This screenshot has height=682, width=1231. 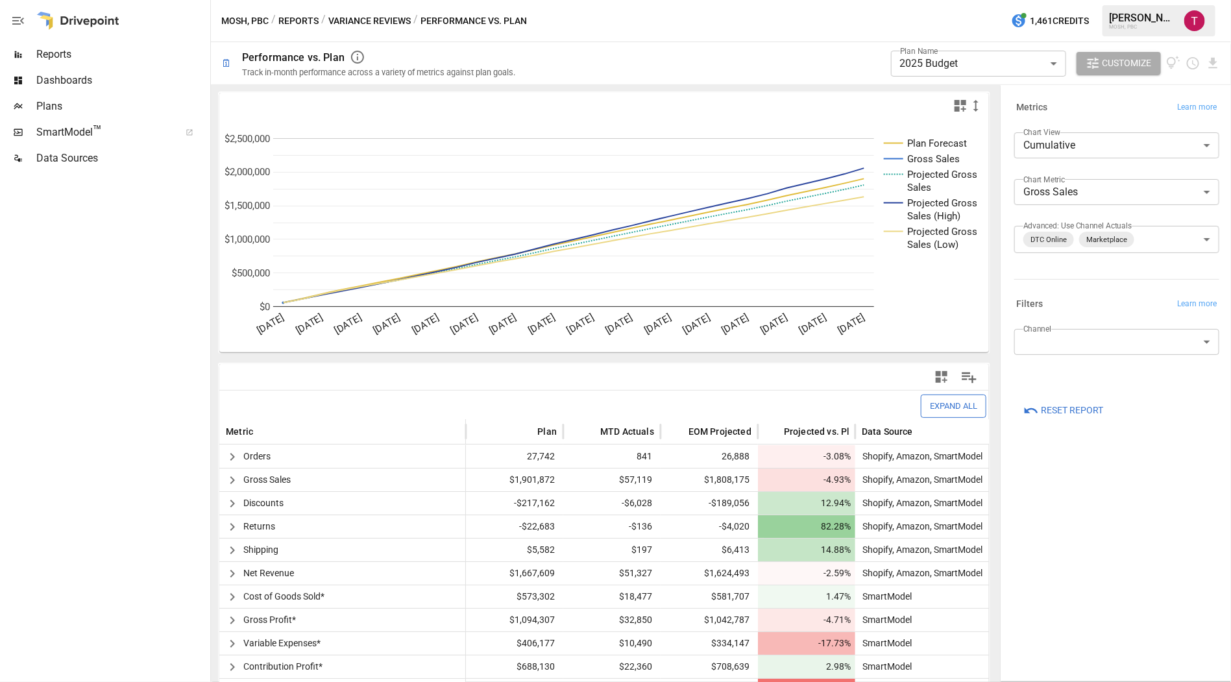 What do you see at coordinates (122, 106) in the screenshot?
I see `span: Plans` at bounding box center [122, 106].